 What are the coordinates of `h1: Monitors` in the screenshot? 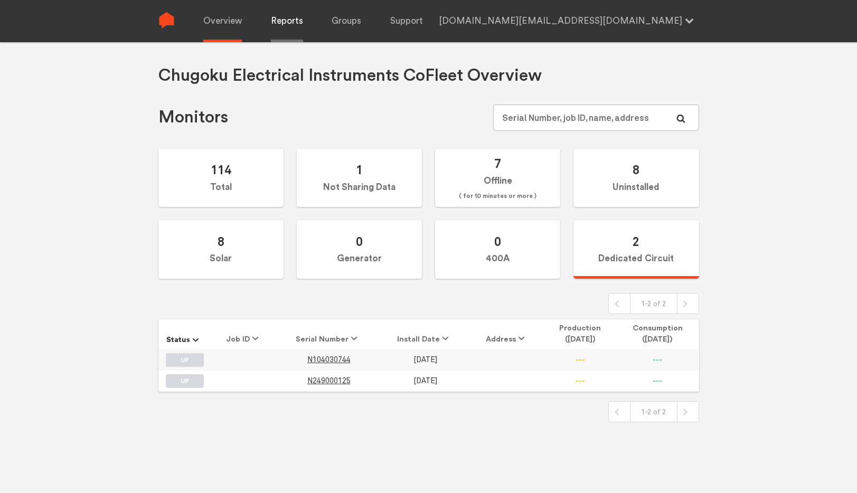 It's located at (193, 117).